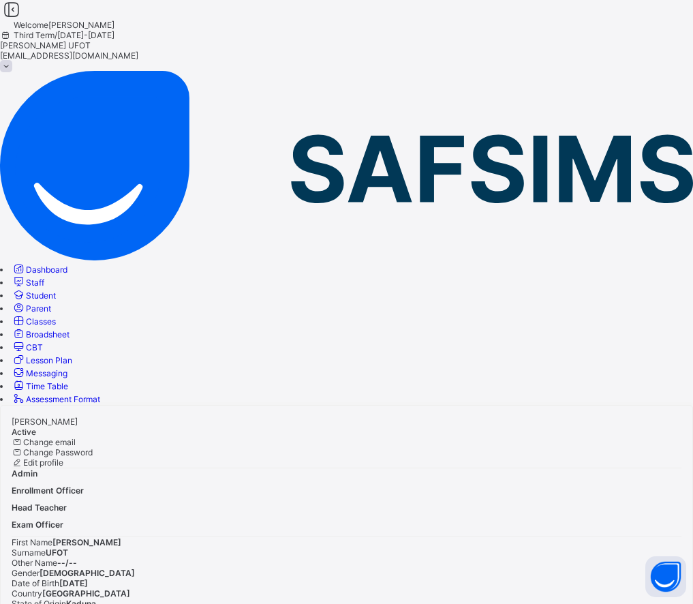 This screenshot has height=604, width=693. I want to click on span: Parent, so click(38, 308).